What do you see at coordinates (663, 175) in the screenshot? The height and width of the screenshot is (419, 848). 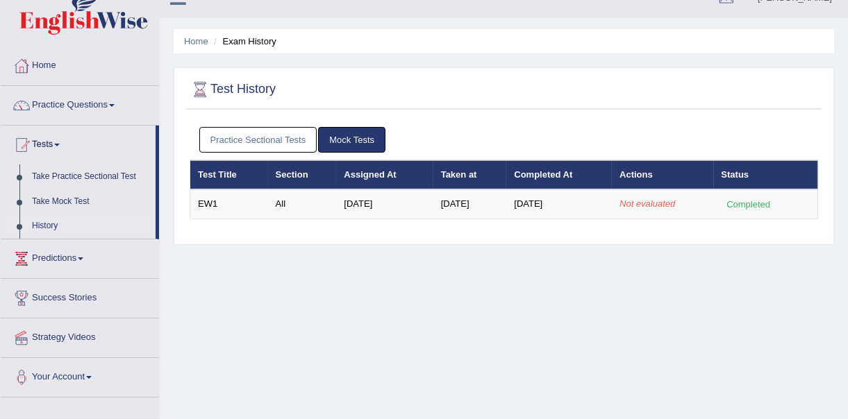 I see `th: Actions` at bounding box center [663, 175].